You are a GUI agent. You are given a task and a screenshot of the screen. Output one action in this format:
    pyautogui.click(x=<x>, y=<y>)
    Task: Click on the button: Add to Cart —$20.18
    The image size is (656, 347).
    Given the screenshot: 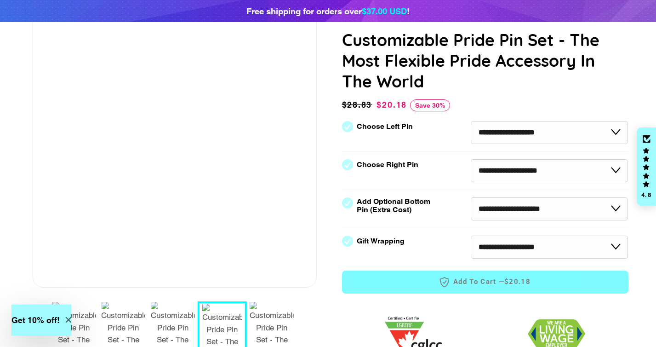 What is the action you would take?
    pyautogui.click(x=485, y=282)
    